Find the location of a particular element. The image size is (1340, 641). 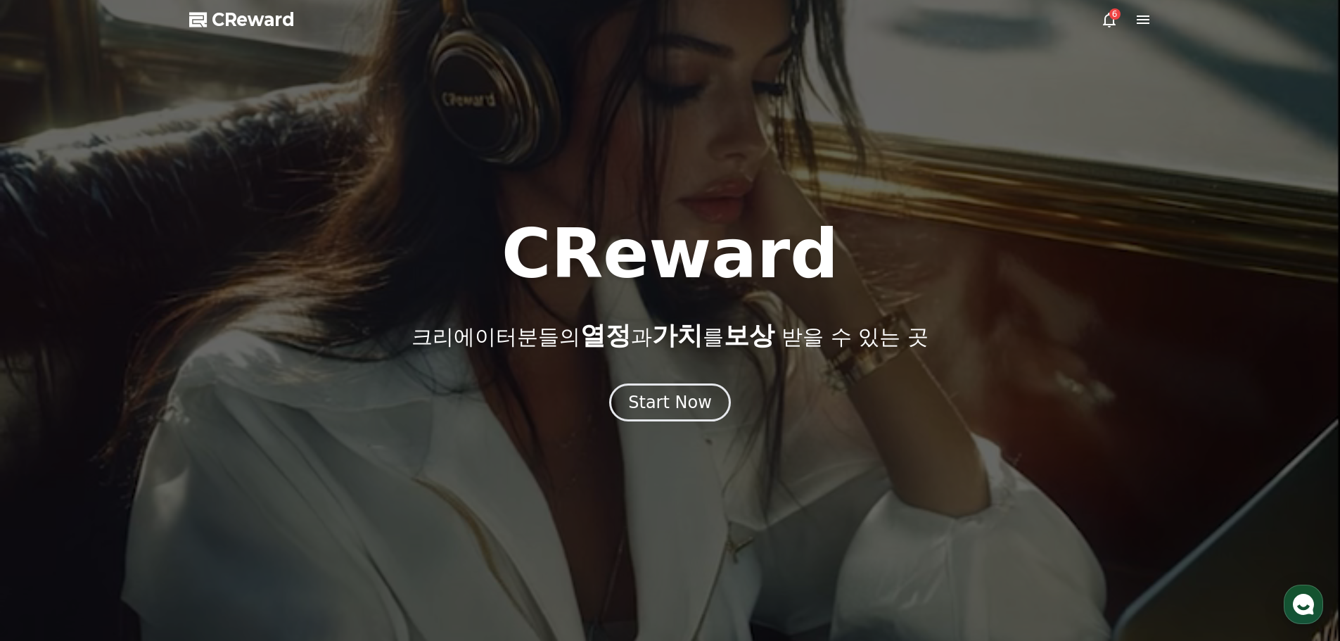

a: CReward is located at coordinates (242, 20).